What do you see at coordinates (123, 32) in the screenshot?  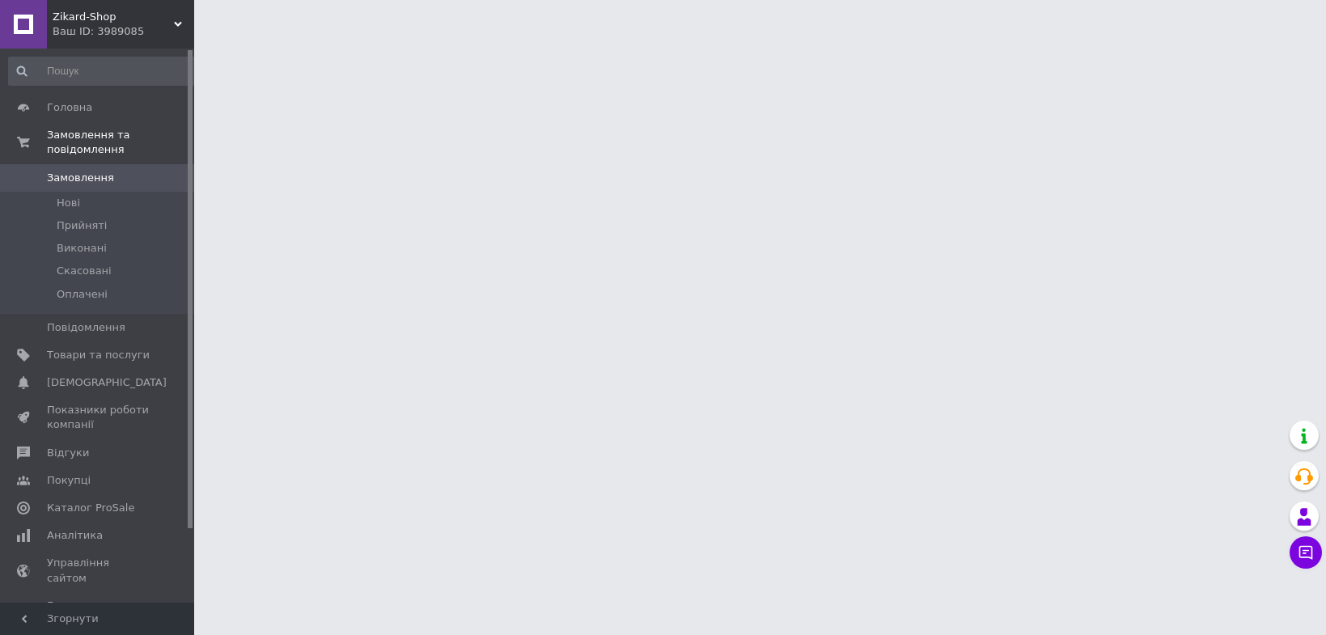 I see `div: Ваш ID: 3989085` at bounding box center [123, 32].